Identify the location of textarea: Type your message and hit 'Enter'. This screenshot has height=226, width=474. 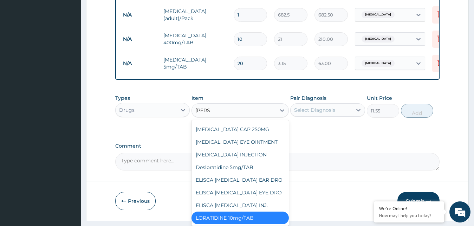
(69, 163).